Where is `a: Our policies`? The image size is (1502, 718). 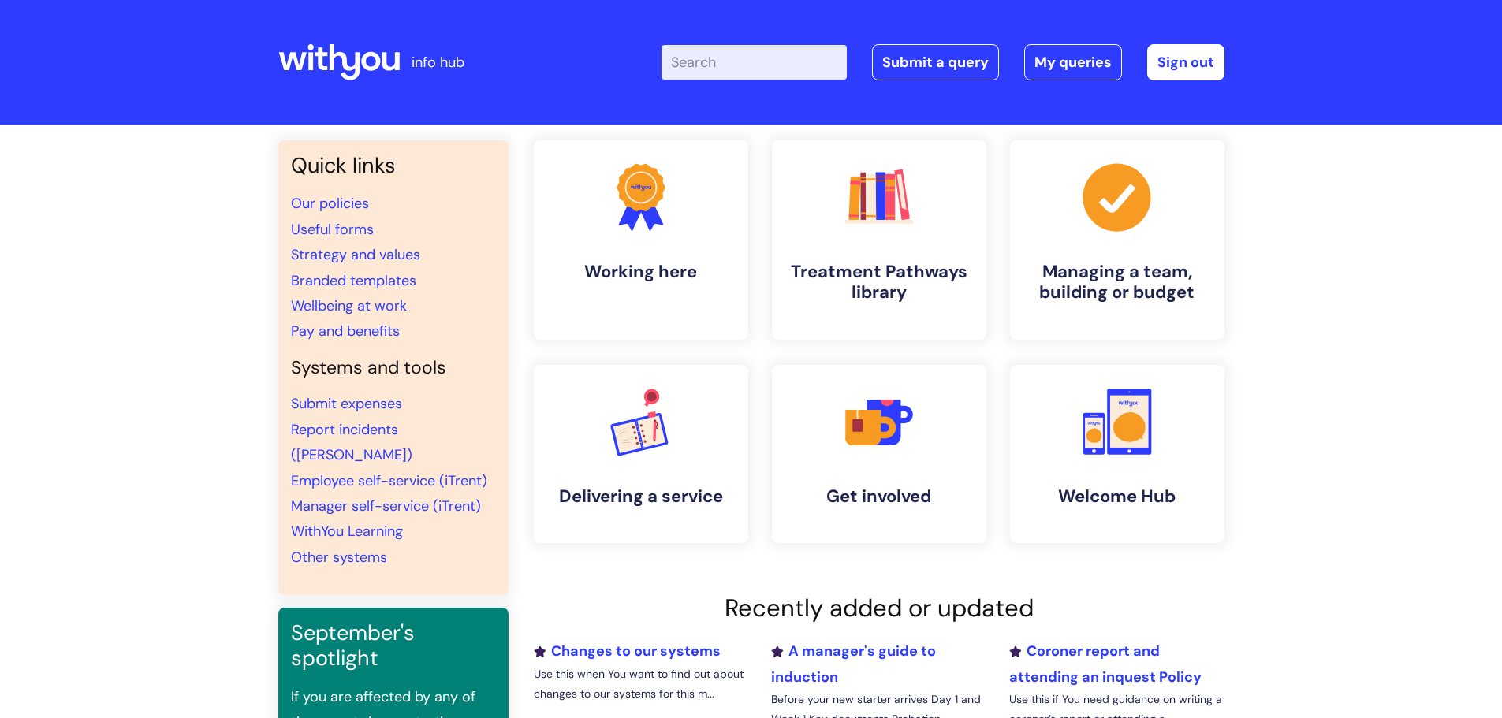
a: Our policies is located at coordinates (330, 203).